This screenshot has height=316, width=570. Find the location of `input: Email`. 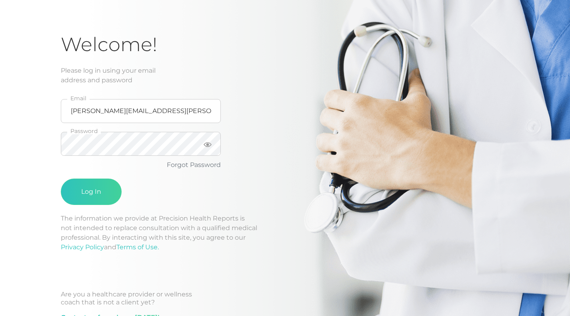

input: Email is located at coordinates (141, 111).